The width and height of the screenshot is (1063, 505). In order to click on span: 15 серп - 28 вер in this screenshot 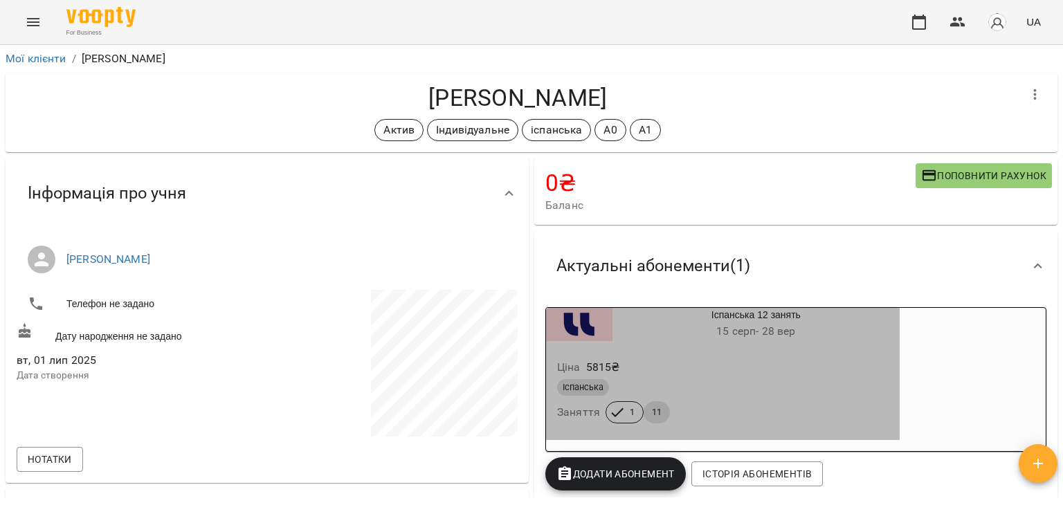, I will do `click(756, 331)`.